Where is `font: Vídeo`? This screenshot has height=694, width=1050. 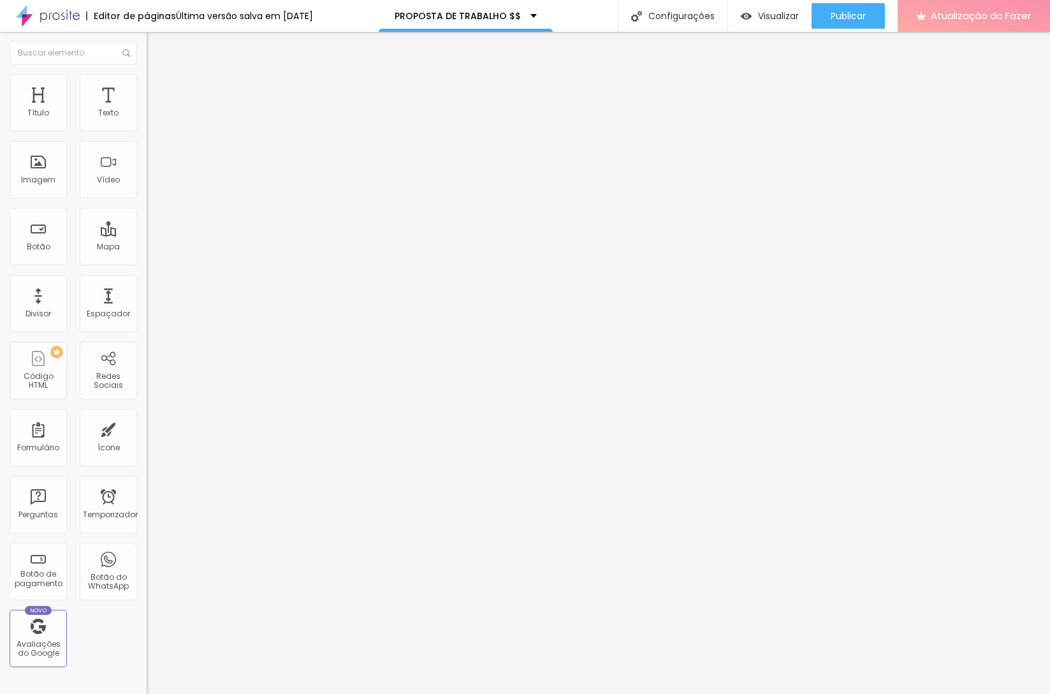 font: Vídeo is located at coordinates (108, 179).